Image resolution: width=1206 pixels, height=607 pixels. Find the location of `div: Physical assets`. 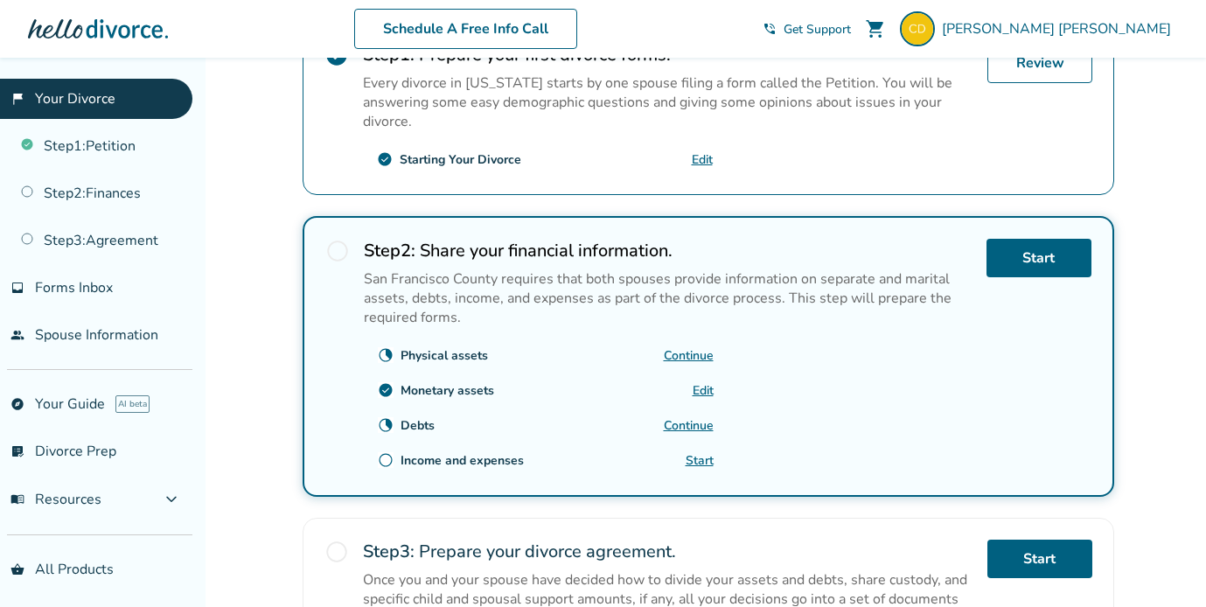

div: Physical assets is located at coordinates (444, 355).